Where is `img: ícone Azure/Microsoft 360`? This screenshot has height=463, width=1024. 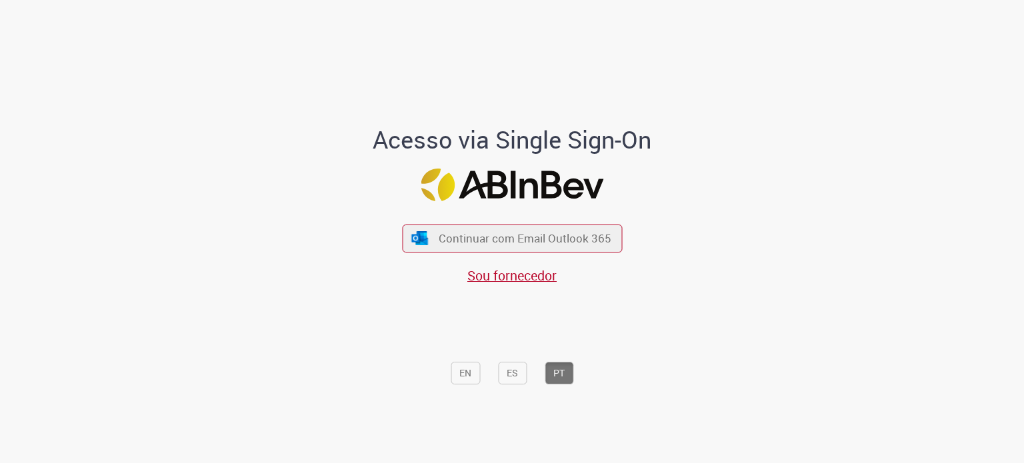 img: ícone Azure/Microsoft 360 is located at coordinates (420, 238).